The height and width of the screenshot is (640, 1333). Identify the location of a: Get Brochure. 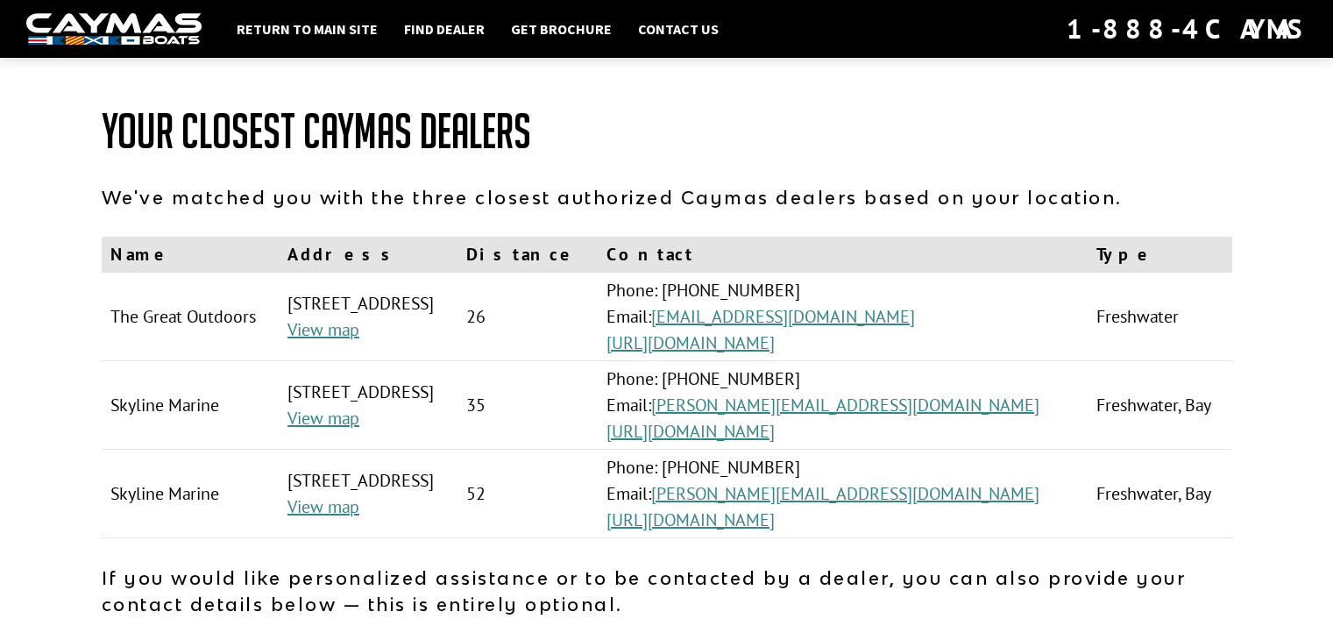
(561, 29).